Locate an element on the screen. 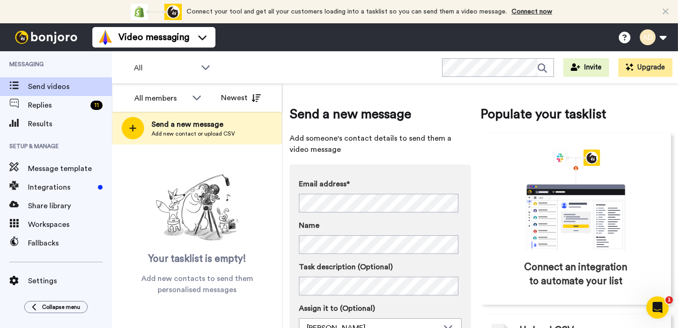  button: Collapse menu is located at coordinates (56, 307).